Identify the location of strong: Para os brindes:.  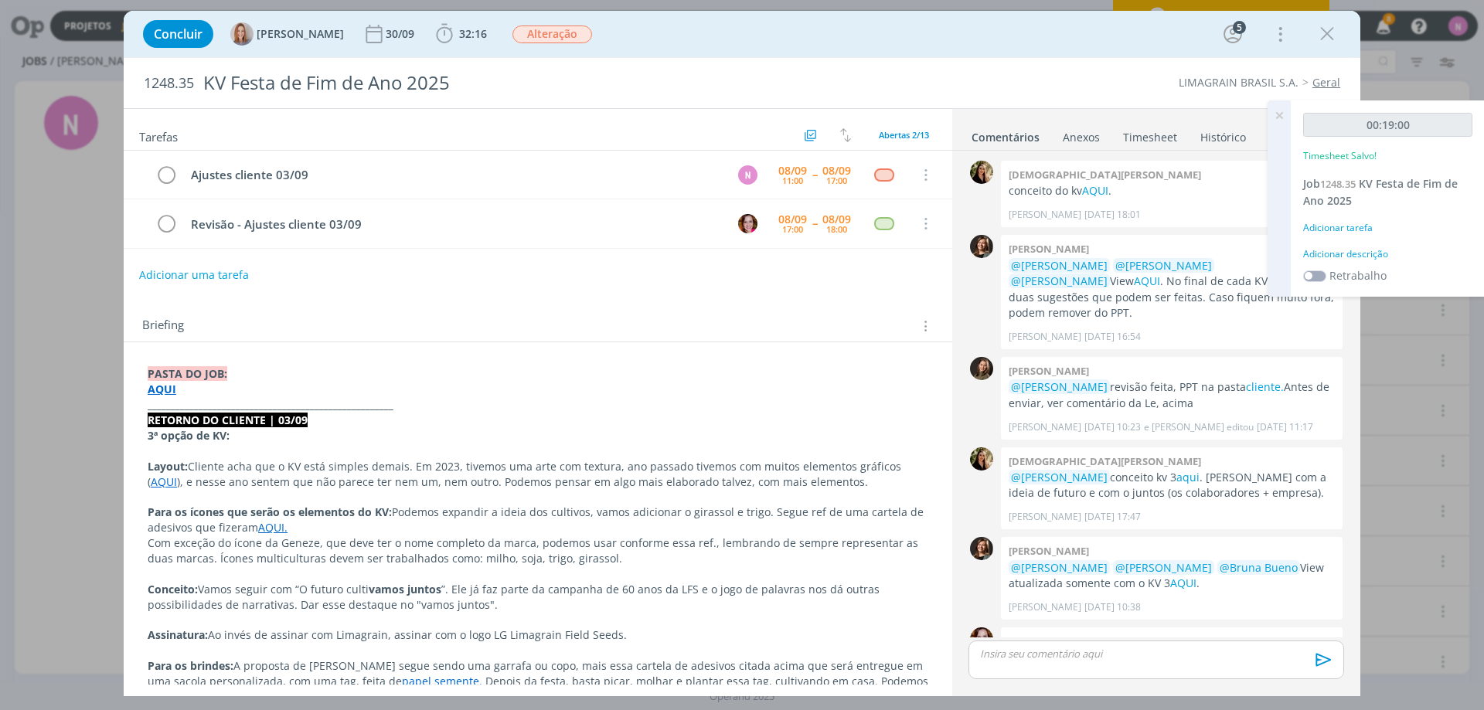
(190, 666).